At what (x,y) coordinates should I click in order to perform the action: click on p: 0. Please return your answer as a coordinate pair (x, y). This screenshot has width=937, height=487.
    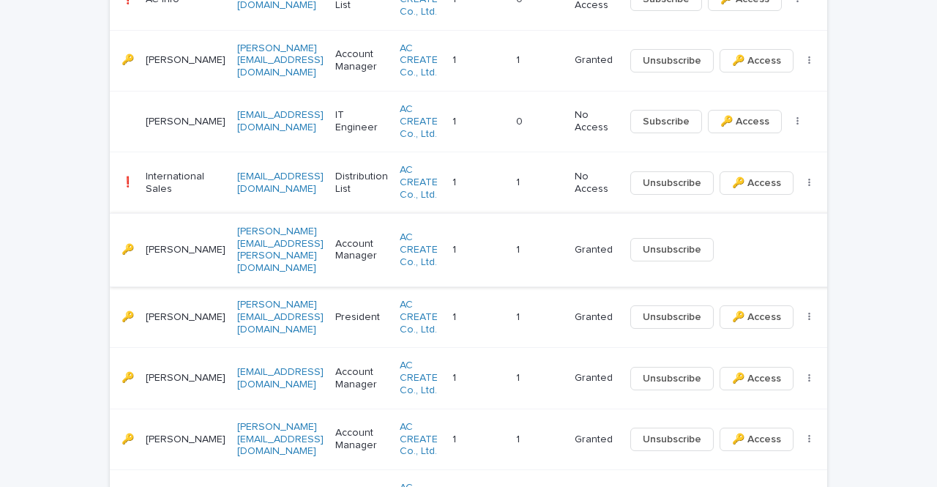
    Looking at the image, I should click on (521, 120).